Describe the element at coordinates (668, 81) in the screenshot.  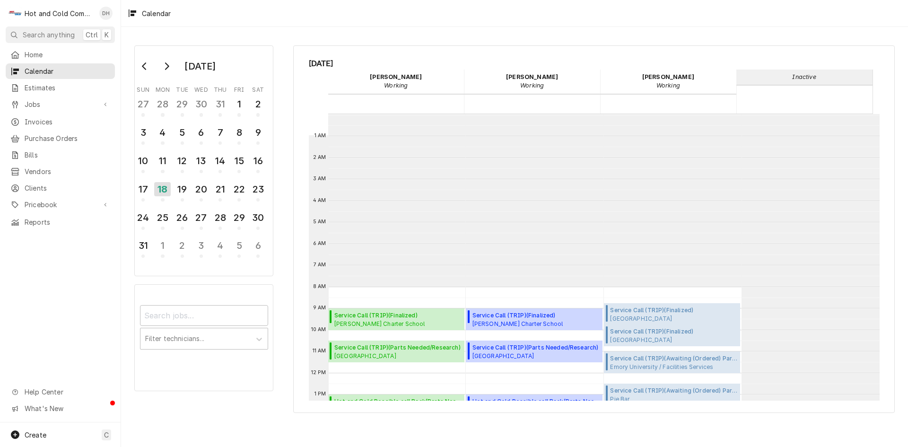
I see `div: Jason Thomason - Working` at that location.